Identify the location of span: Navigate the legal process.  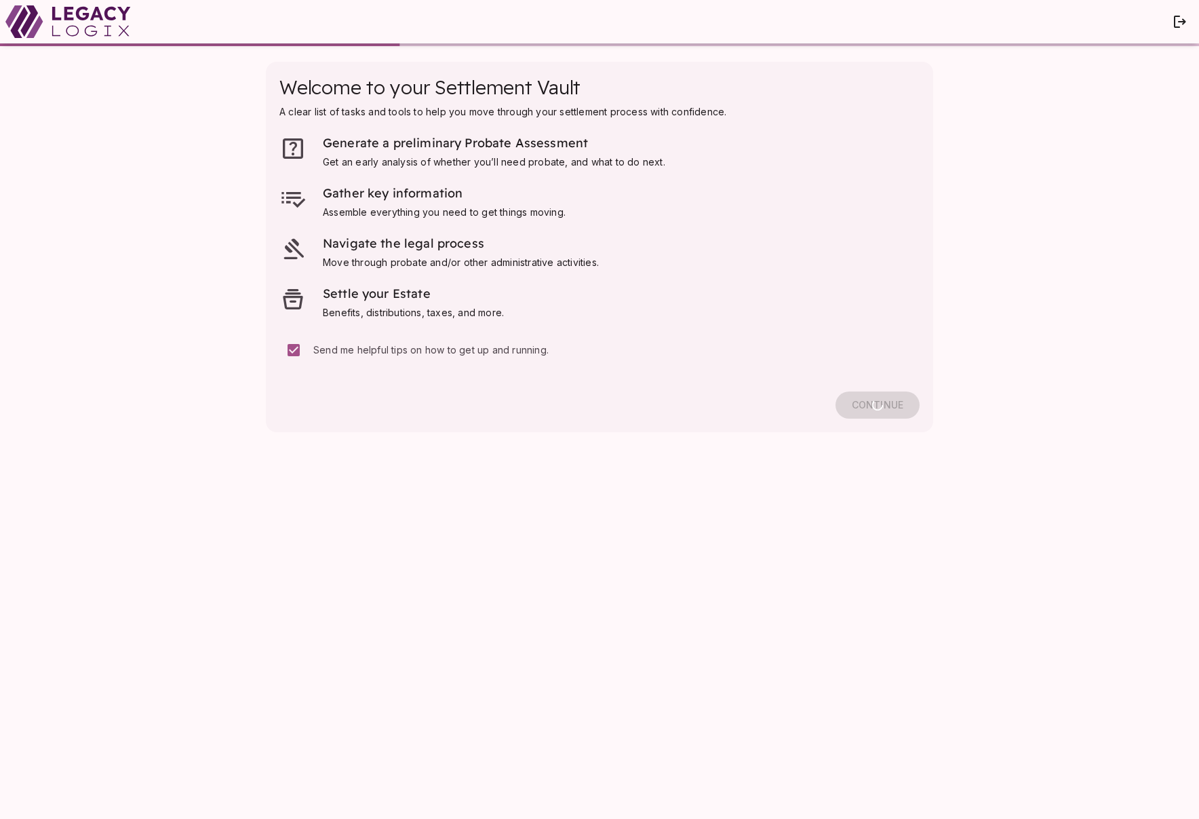
(404, 243).